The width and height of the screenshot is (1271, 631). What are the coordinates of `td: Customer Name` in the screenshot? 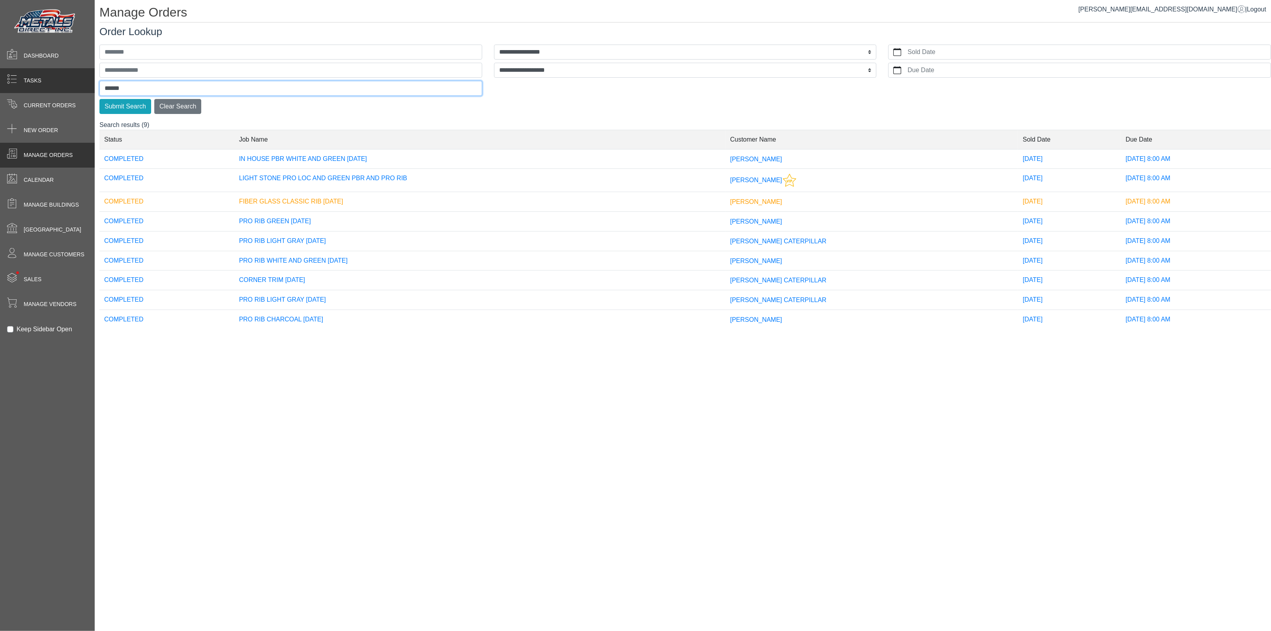 It's located at (872, 139).